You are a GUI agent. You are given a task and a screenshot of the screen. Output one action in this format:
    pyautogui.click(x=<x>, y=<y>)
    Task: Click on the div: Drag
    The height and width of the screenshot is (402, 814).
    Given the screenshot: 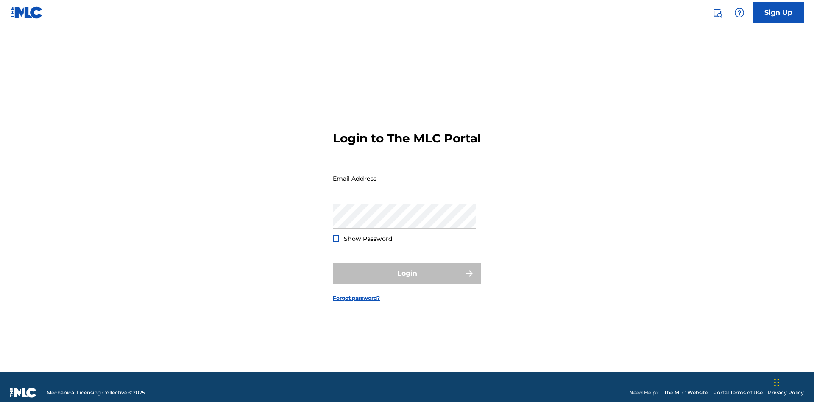 What is the action you would take?
    pyautogui.click(x=777, y=382)
    